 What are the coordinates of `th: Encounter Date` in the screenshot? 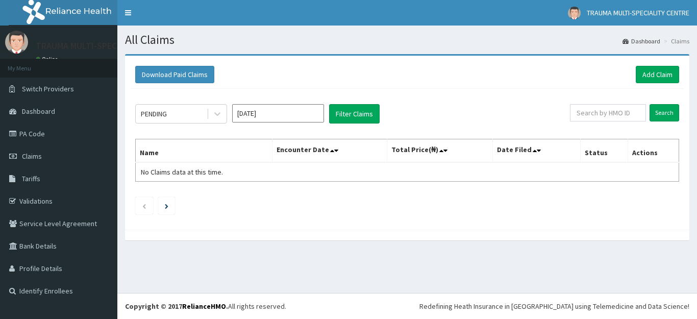 It's located at (330, 151).